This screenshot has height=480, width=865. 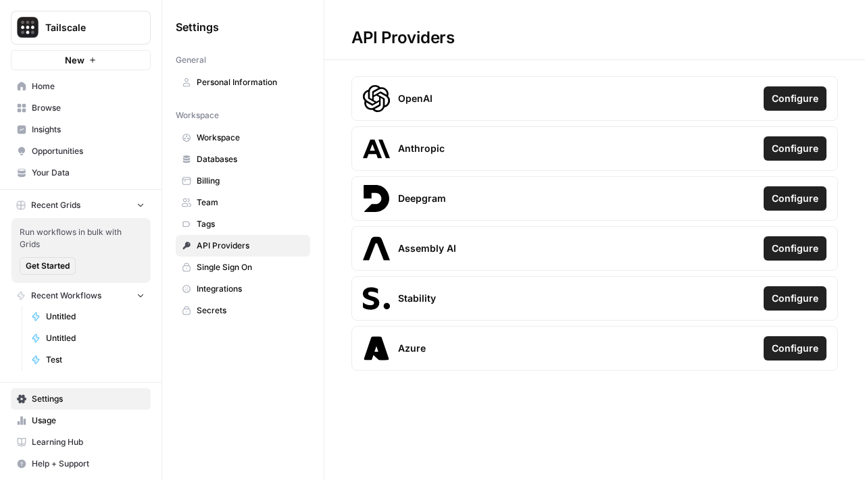 I want to click on span: Deepgram, so click(x=421, y=199).